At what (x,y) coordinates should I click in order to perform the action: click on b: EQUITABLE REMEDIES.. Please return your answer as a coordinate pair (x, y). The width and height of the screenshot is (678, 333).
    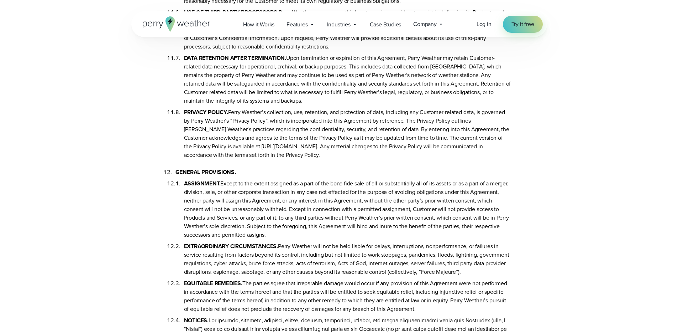
    Looking at the image, I should click on (213, 283).